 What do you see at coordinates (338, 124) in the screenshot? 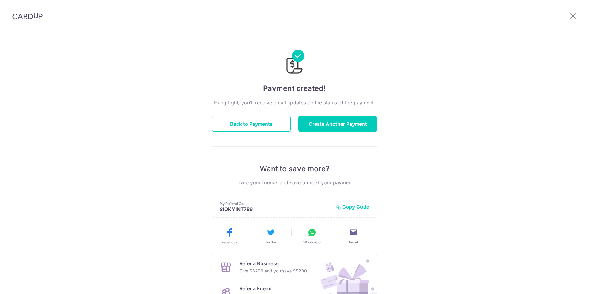
I see `button: Create Another Payment` at bounding box center [338, 124].